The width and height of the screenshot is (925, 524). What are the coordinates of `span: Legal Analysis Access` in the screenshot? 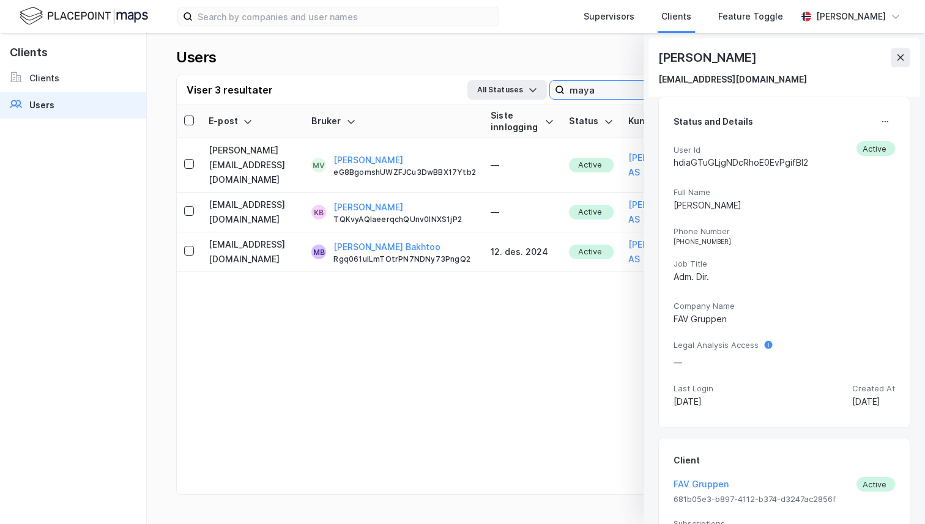 It's located at (716, 345).